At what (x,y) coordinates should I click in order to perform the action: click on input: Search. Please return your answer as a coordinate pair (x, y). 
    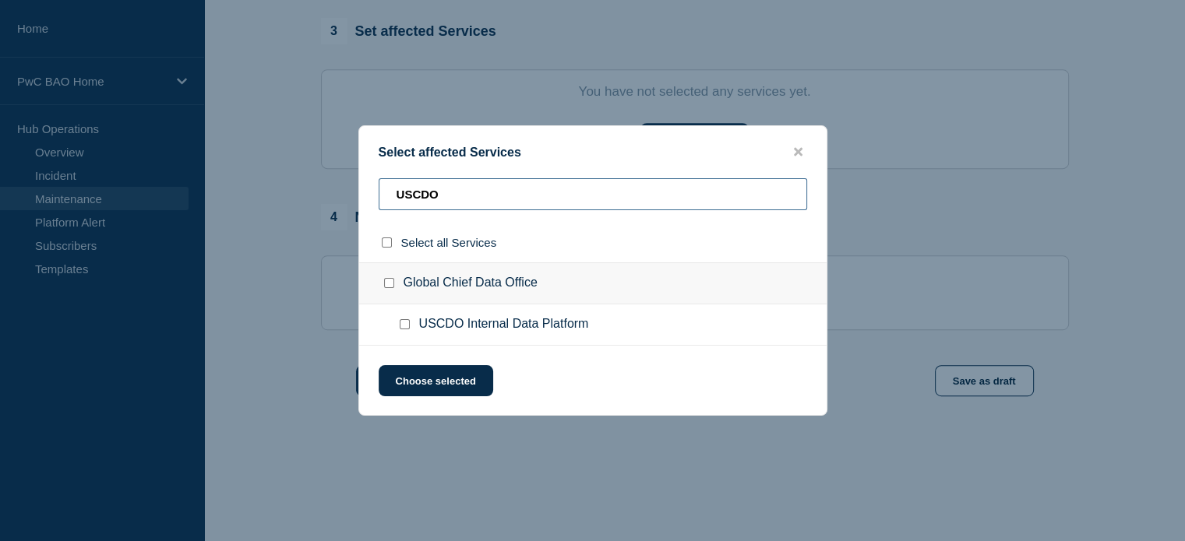
    Looking at the image, I should click on (593, 194).